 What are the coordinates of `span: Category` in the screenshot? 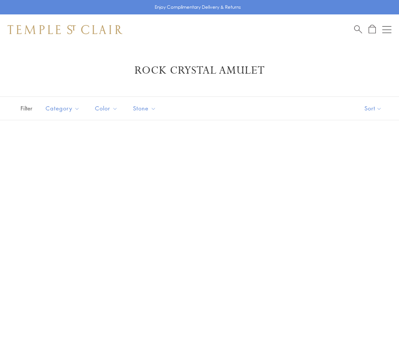 It's located at (63, 108).